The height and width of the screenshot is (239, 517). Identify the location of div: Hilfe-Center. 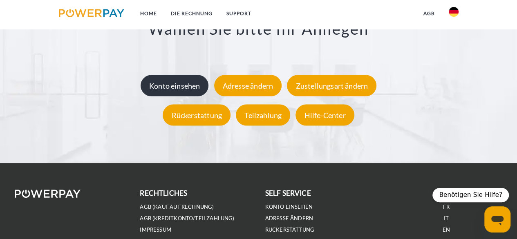
(324, 115).